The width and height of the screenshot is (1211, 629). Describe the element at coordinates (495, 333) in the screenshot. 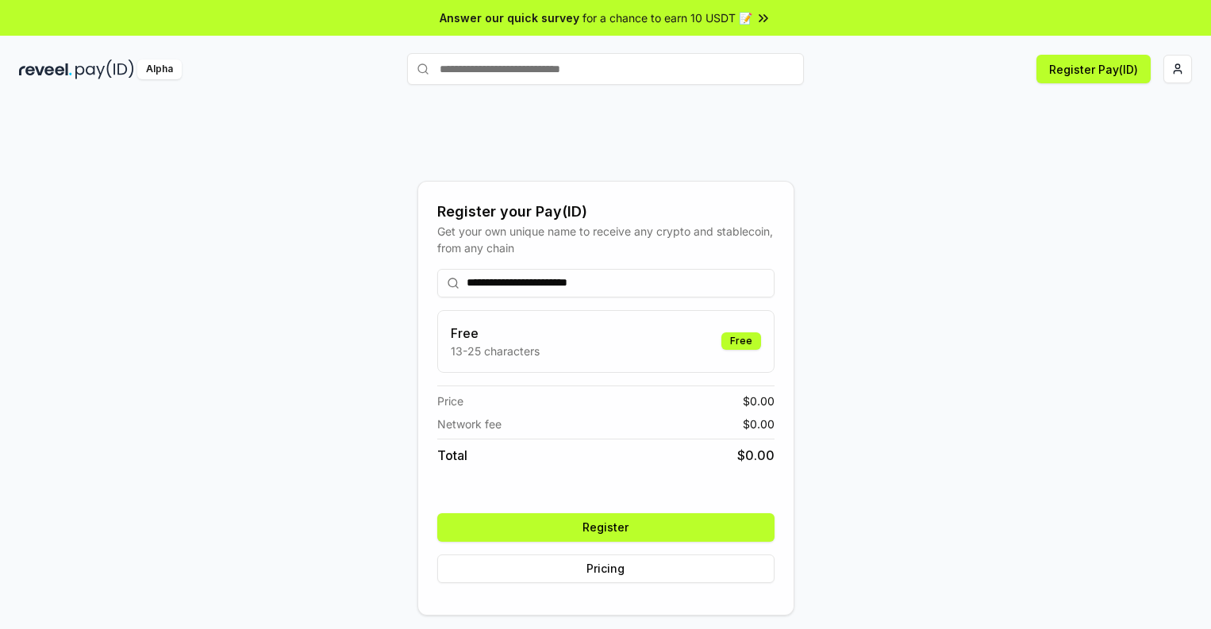

I see `h3: Free` at that location.